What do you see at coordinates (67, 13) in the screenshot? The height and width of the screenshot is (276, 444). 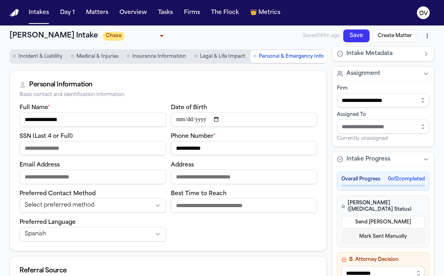 I see `a: Day 1` at bounding box center [67, 13].